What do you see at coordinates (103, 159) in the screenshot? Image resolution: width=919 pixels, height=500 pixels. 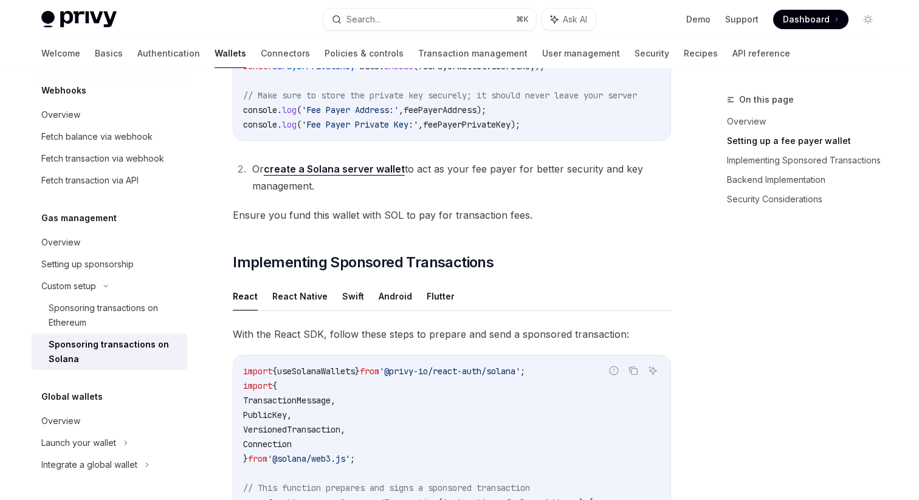 I see `div: Fetch transaction via webhook` at bounding box center [103, 159].